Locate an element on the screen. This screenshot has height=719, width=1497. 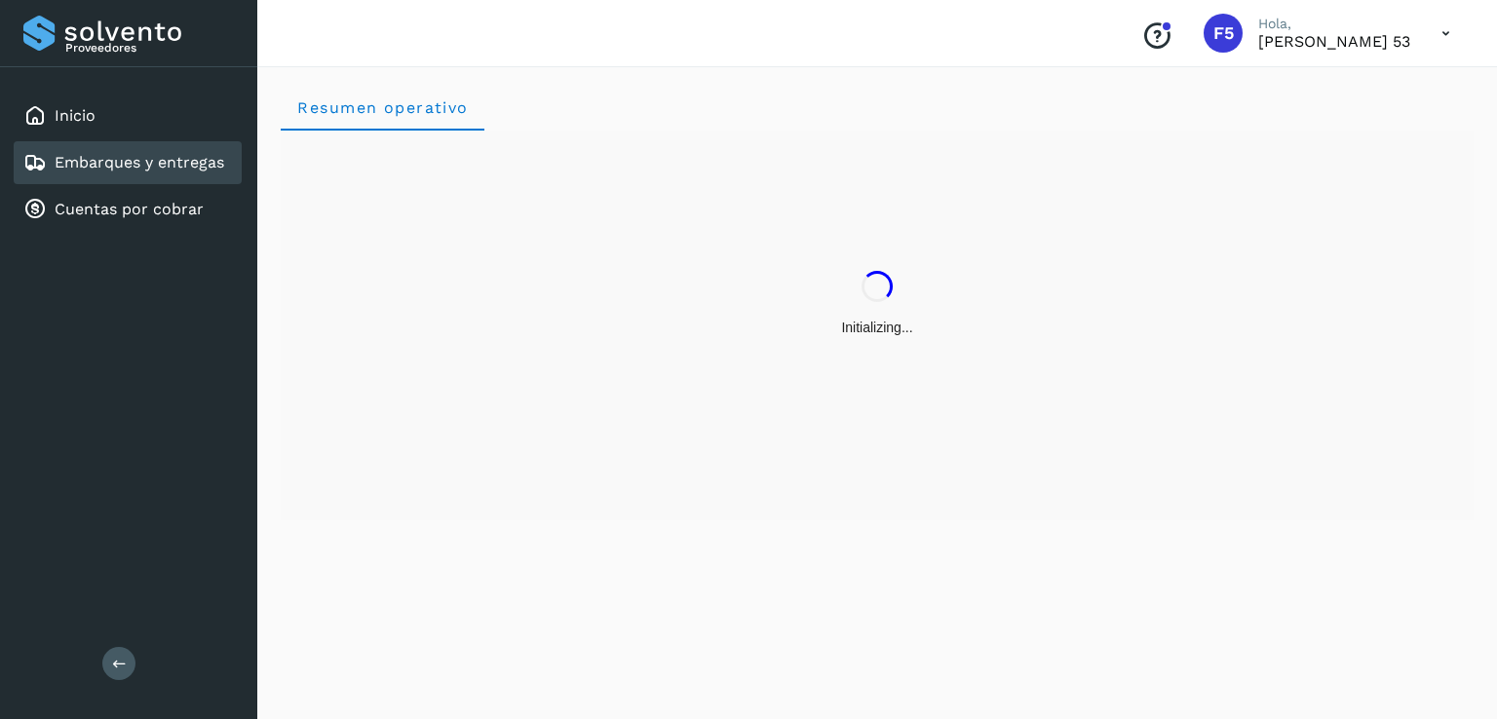
div: Inicio is located at coordinates (128, 116).